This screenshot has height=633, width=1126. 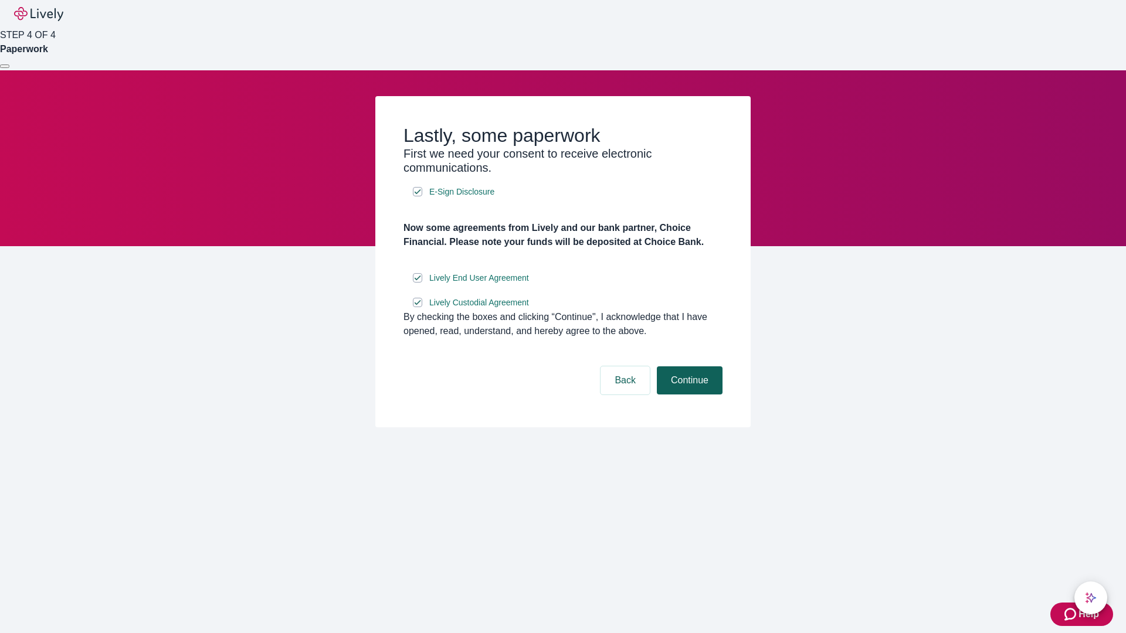 I want to click on span: E-Sign Disclosure, so click(x=461, y=192).